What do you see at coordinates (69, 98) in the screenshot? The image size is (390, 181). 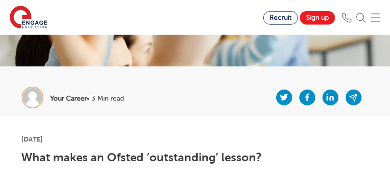 I see `b: Your Career` at bounding box center [69, 98].